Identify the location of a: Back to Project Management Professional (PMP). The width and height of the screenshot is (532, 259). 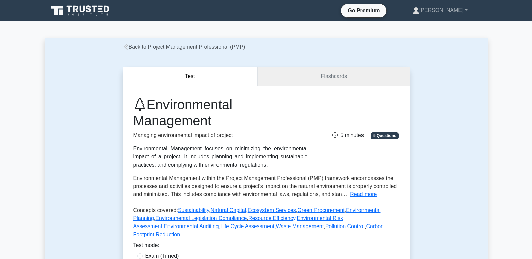
(184, 47).